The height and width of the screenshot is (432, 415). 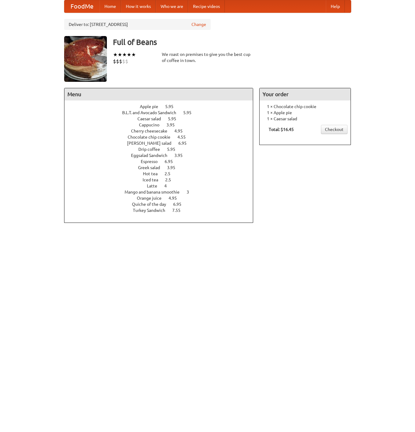 What do you see at coordinates (232, 42) in the screenshot?
I see `h3: Full of Beans` at bounding box center [232, 42].